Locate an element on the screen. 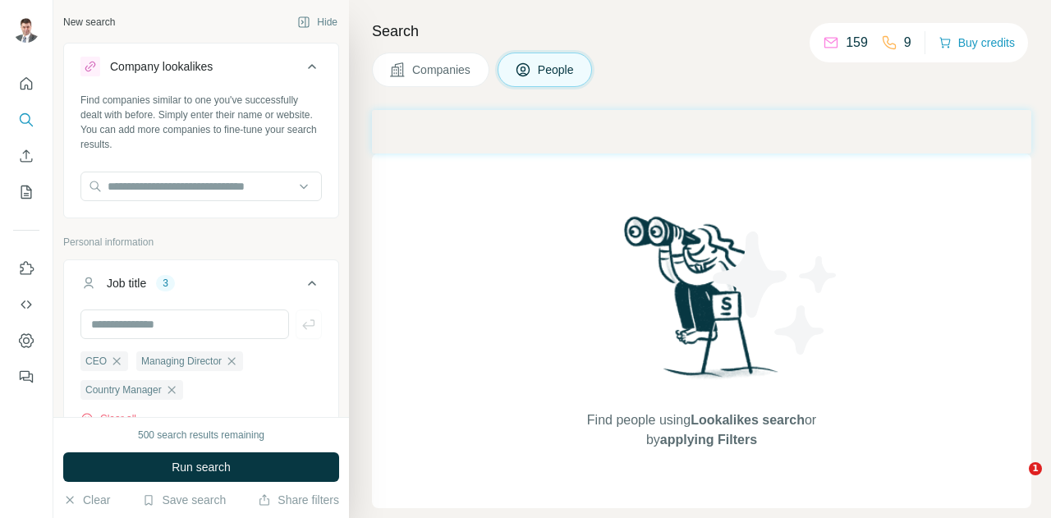  button: Job title3 is located at coordinates (201, 286).